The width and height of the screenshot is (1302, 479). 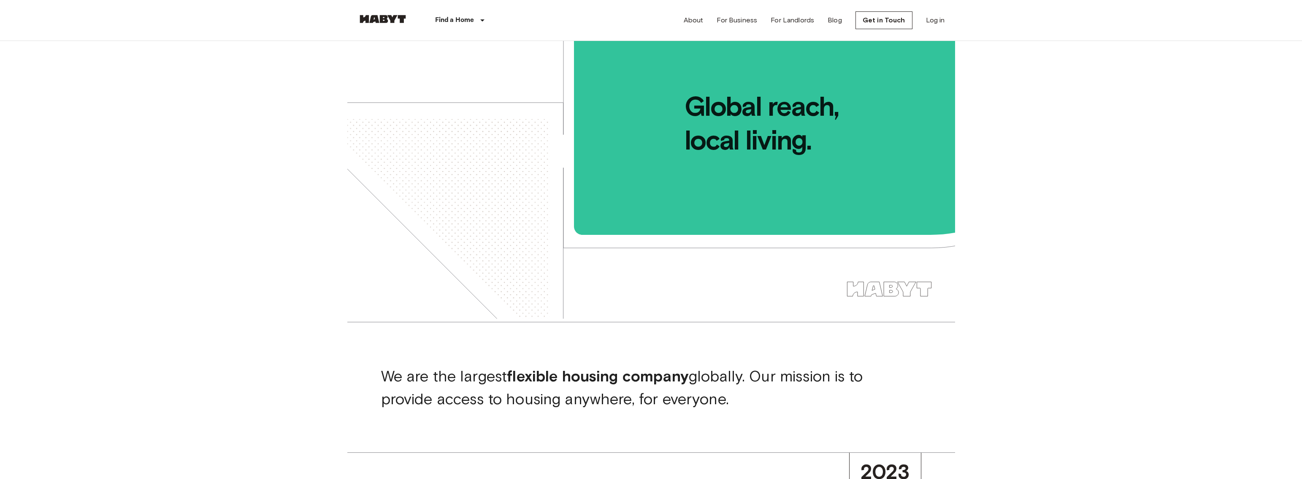 What do you see at coordinates (622, 387) in the screenshot?
I see `span: We are the largest globally. Our mission is to provide access to housing anywhere, for everyone.` at bounding box center [622, 387].